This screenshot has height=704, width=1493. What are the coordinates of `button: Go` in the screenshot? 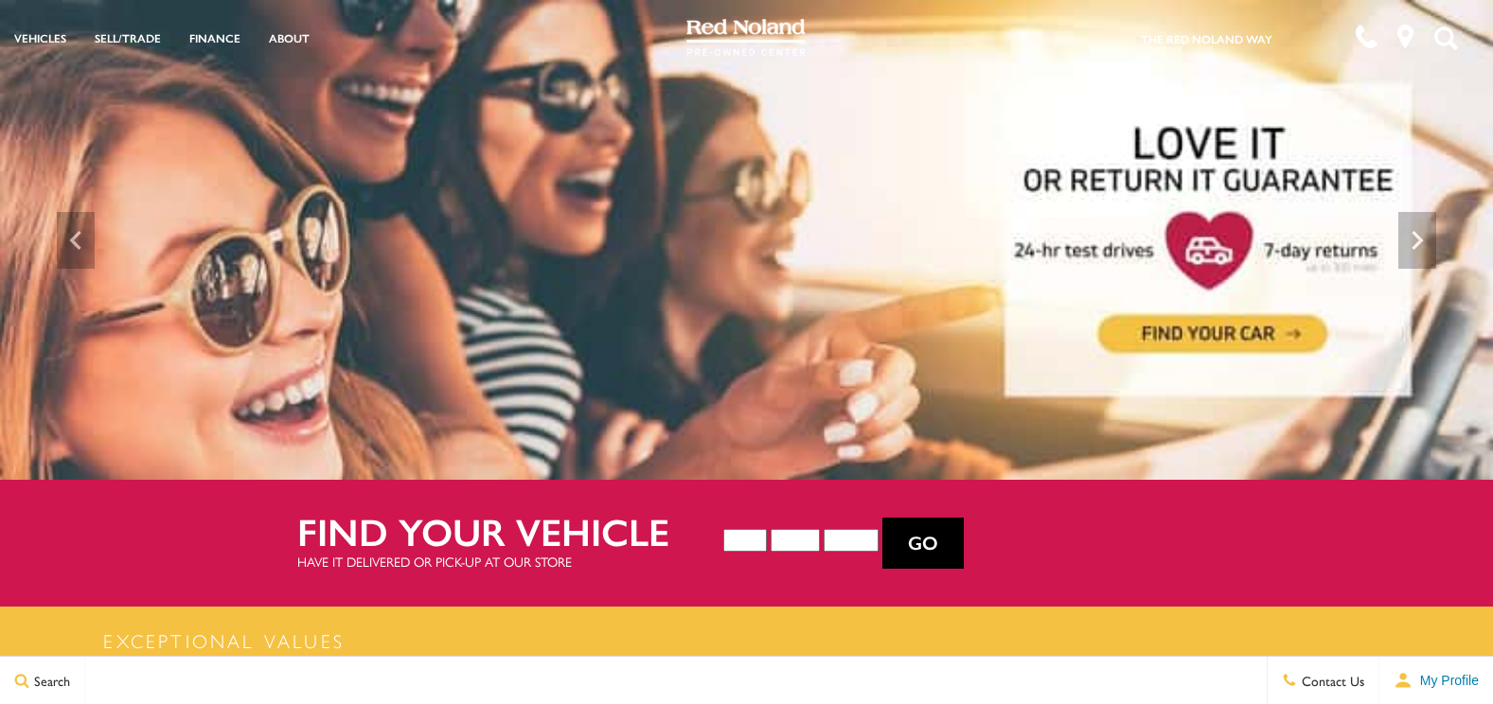 It's located at (923, 543).